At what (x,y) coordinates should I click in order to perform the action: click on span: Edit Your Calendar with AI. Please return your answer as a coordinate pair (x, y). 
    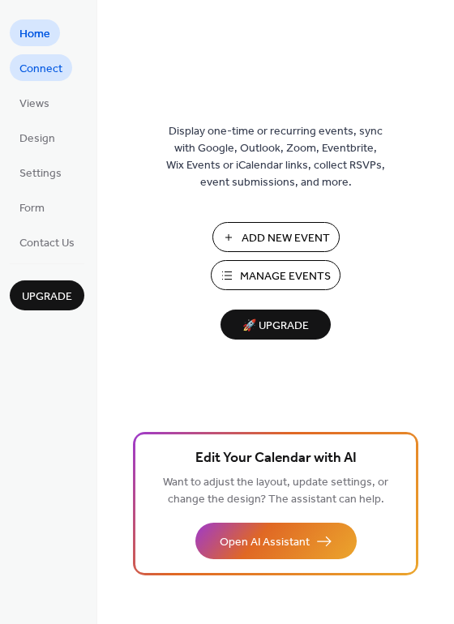
    Looking at the image, I should click on (275, 459).